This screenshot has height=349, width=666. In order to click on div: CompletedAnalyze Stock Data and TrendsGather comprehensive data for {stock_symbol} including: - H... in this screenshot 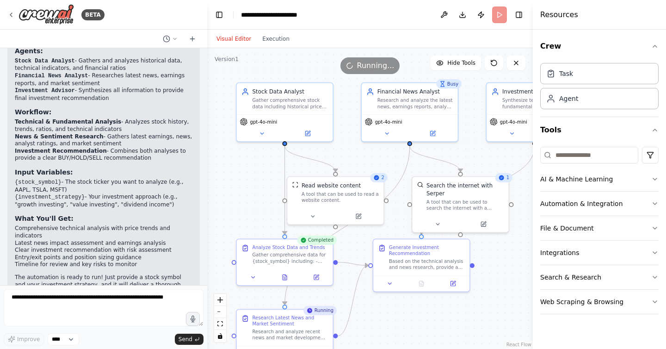, I will do `click(284, 262)`.